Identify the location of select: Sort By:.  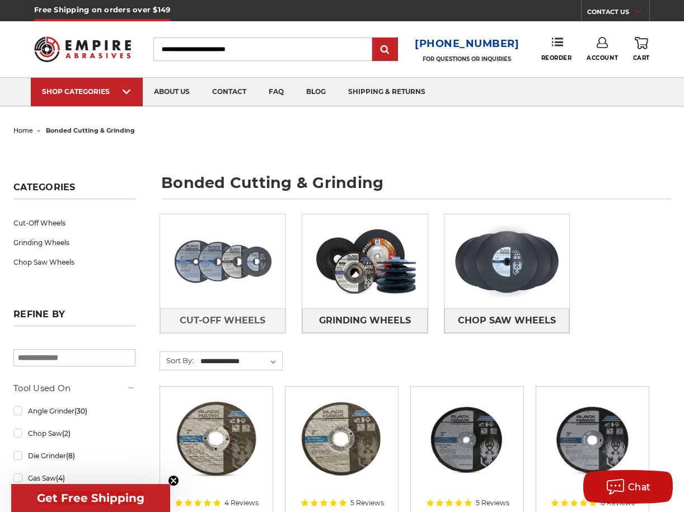
(240, 362).